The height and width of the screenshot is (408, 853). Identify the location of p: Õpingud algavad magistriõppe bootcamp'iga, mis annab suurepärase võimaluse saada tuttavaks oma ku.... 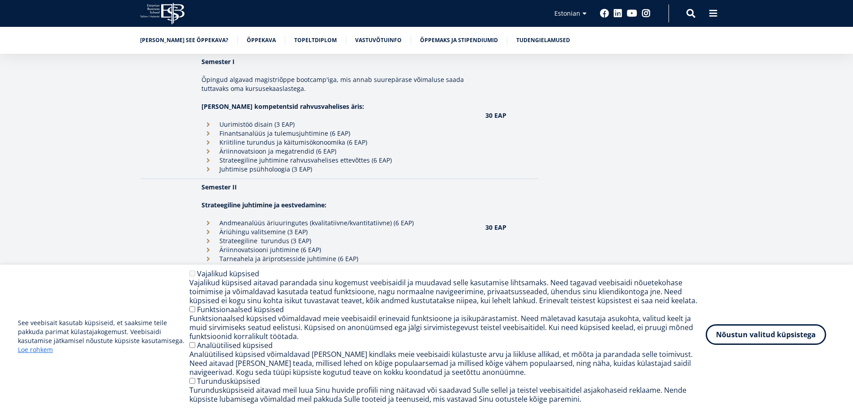
(339, 84).